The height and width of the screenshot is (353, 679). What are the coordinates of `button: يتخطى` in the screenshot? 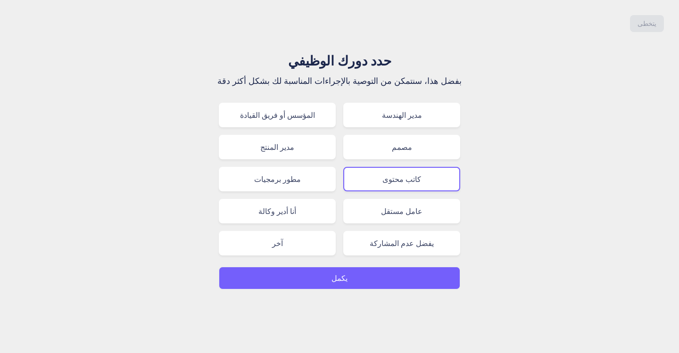 It's located at (647, 24).